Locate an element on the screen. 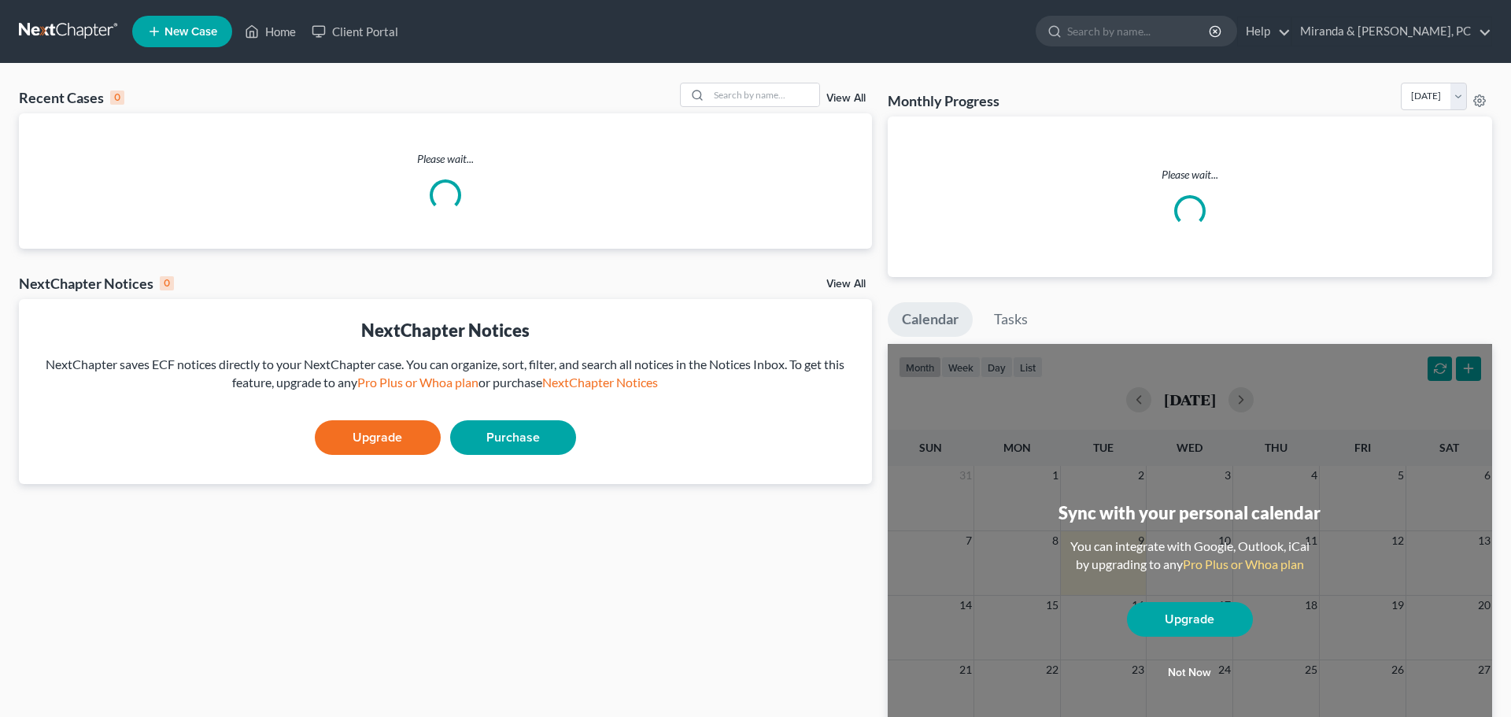 Image resolution: width=1511 pixels, height=717 pixels. a: Purchase is located at coordinates (513, 437).